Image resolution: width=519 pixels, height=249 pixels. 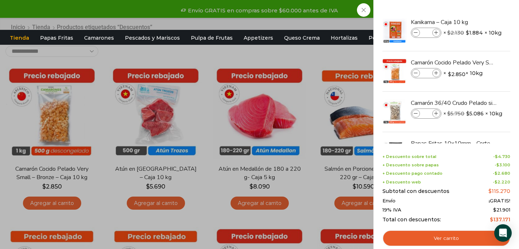 I want to click on span: ¡GRATIS!, so click(x=499, y=201).